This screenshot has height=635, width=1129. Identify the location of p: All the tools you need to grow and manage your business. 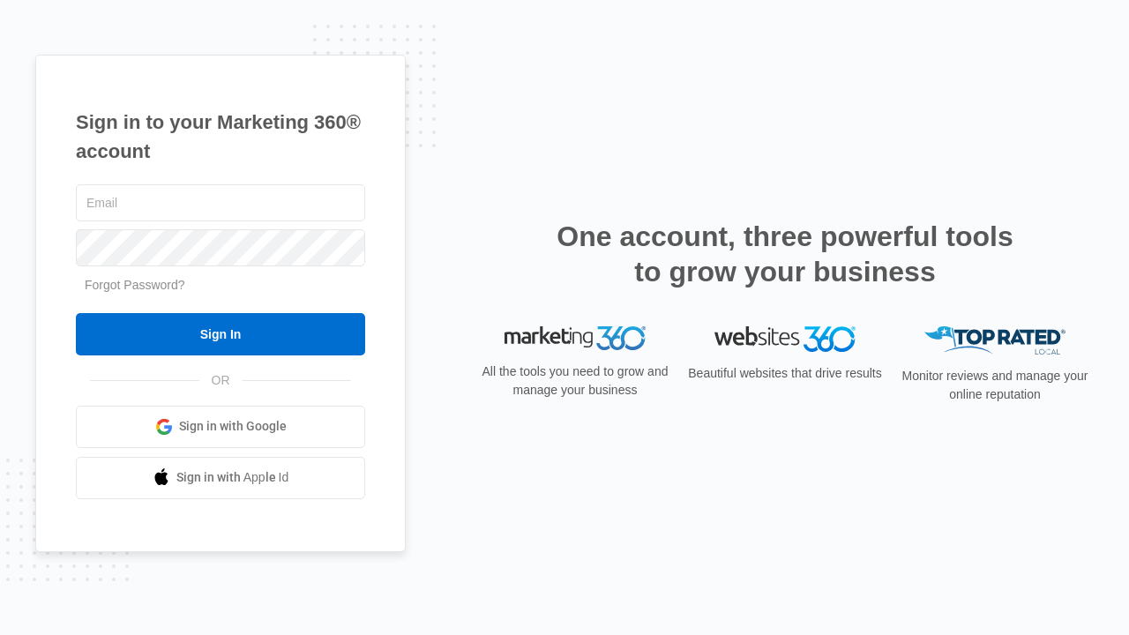
(575, 381).